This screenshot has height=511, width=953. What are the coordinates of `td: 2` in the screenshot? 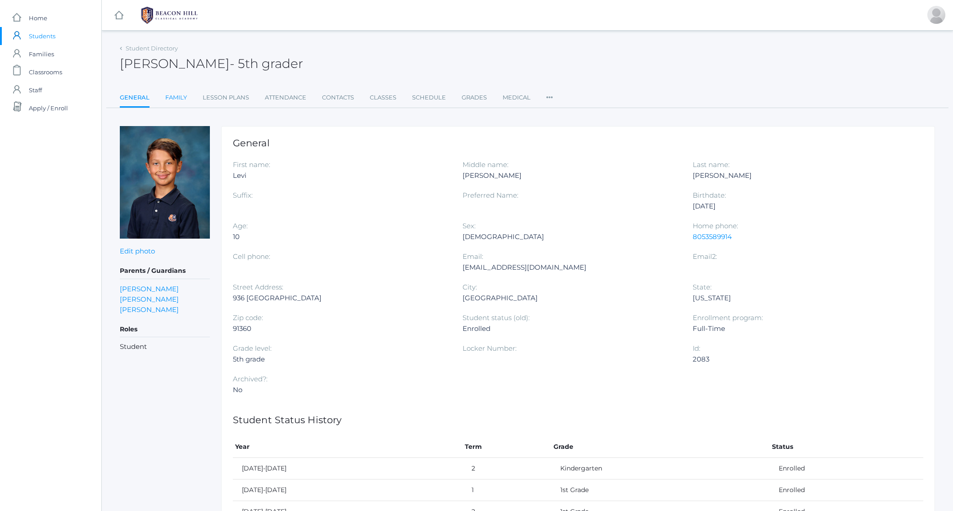 It's located at (507, 469).